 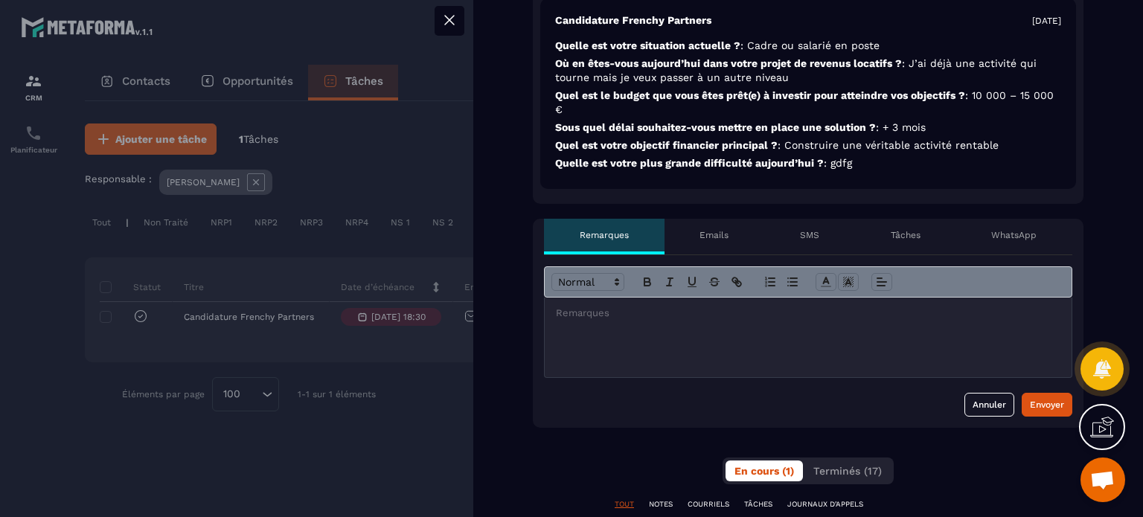 What do you see at coordinates (809, 45) in the screenshot?
I see `span: : Cadre ou salarié en poste` at bounding box center [809, 45].